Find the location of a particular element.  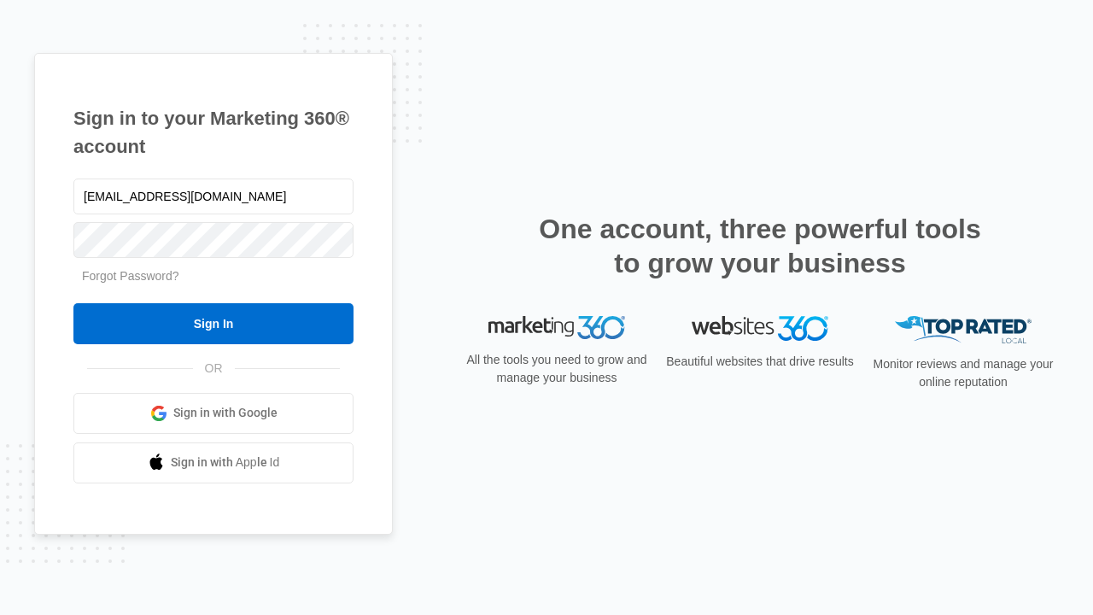

input: Sign In is located at coordinates (214, 324).